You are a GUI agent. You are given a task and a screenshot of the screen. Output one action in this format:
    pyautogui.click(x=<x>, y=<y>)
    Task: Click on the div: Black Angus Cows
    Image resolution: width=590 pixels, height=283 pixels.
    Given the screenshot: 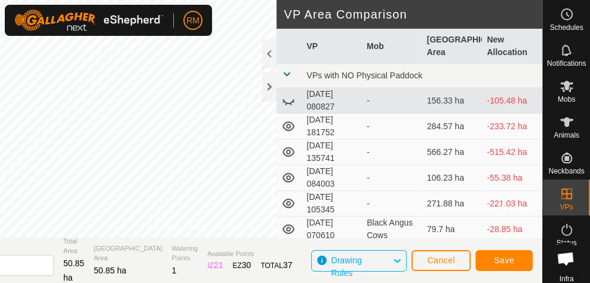 What is the action you would take?
    pyautogui.click(x=392, y=229)
    